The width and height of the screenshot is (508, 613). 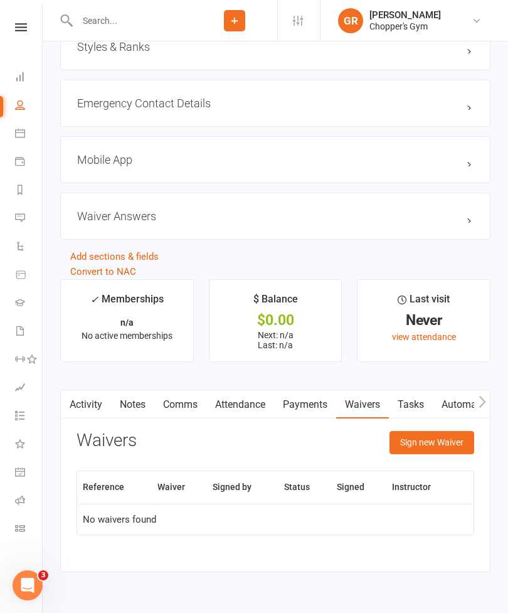 I want to click on a: Comms, so click(x=180, y=404).